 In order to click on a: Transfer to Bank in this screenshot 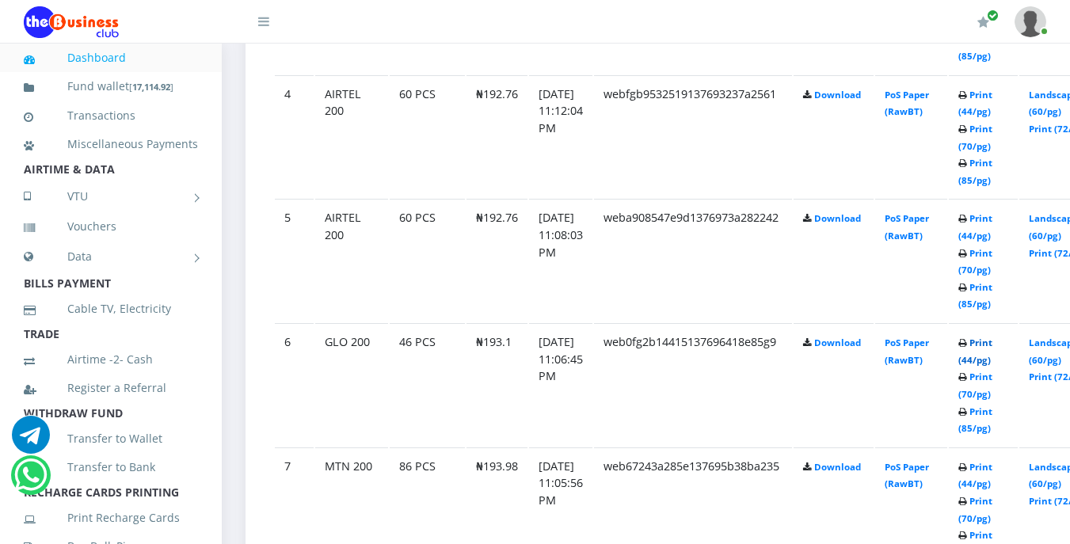, I will do `click(111, 467)`.